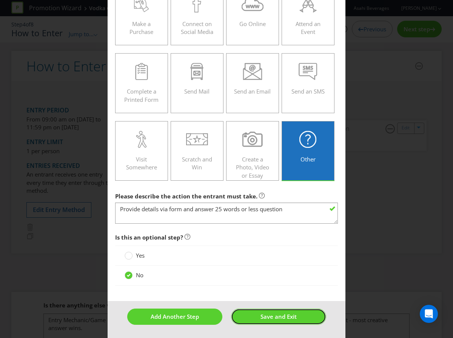 The image size is (453, 338). What do you see at coordinates (308, 28) in the screenshot?
I see `span: Attend an Event` at bounding box center [308, 28].